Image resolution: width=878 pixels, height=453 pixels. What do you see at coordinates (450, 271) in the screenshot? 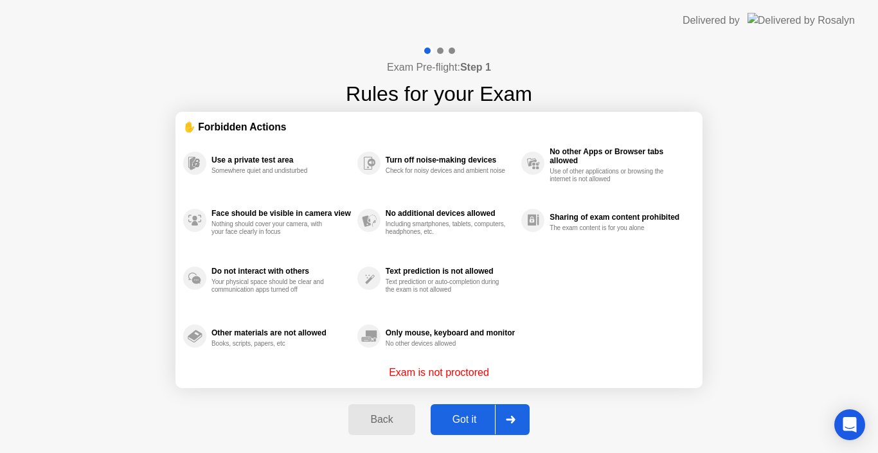
I see `div: Text prediction is not allowed` at bounding box center [450, 271].